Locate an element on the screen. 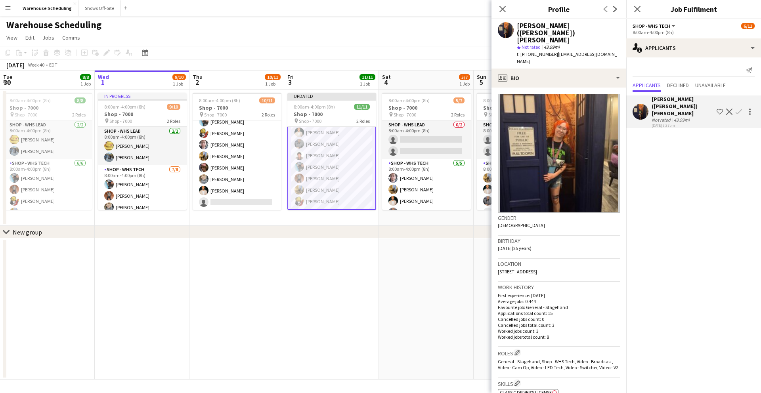  a: Comms is located at coordinates (71, 38).